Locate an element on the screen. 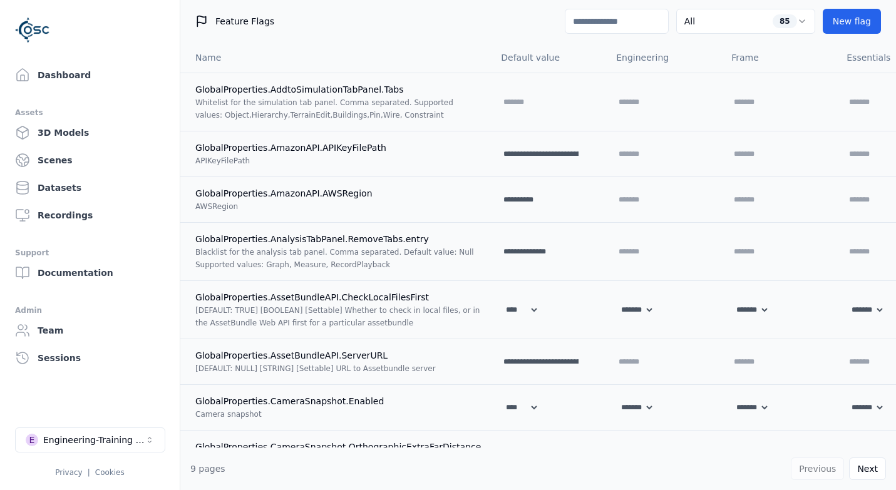  th: Default value is located at coordinates (549, 58).